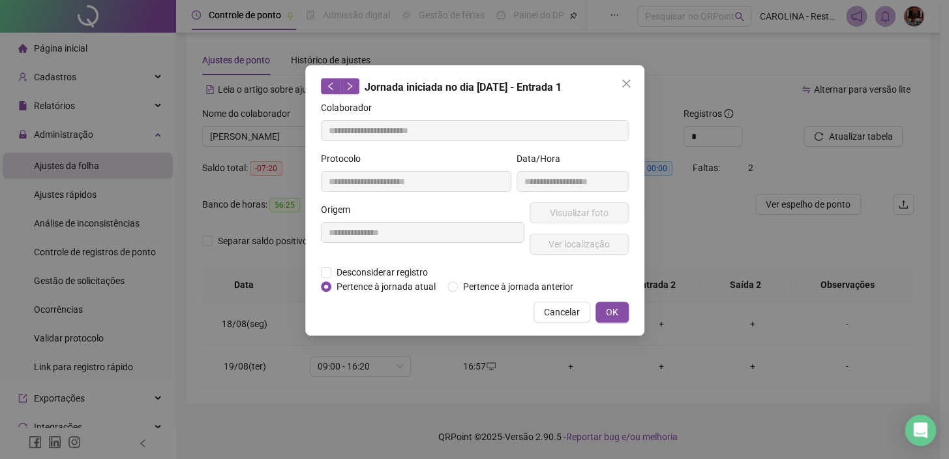 This screenshot has height=459, width=949. I want to click on span: left, so click(331, 86).